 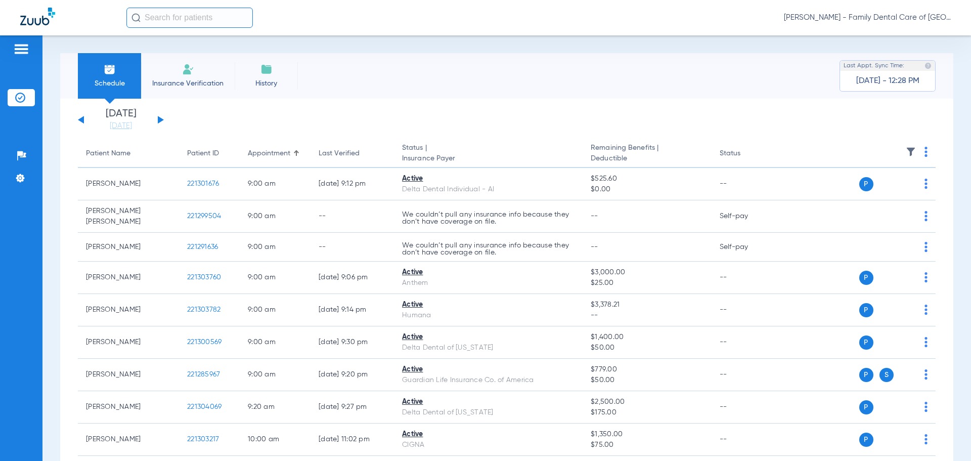 What do you see at coordinates (874, 66) in the screenshot?
I see `span: Last Appt. Sync Time:` at bounding box center [874, 66].